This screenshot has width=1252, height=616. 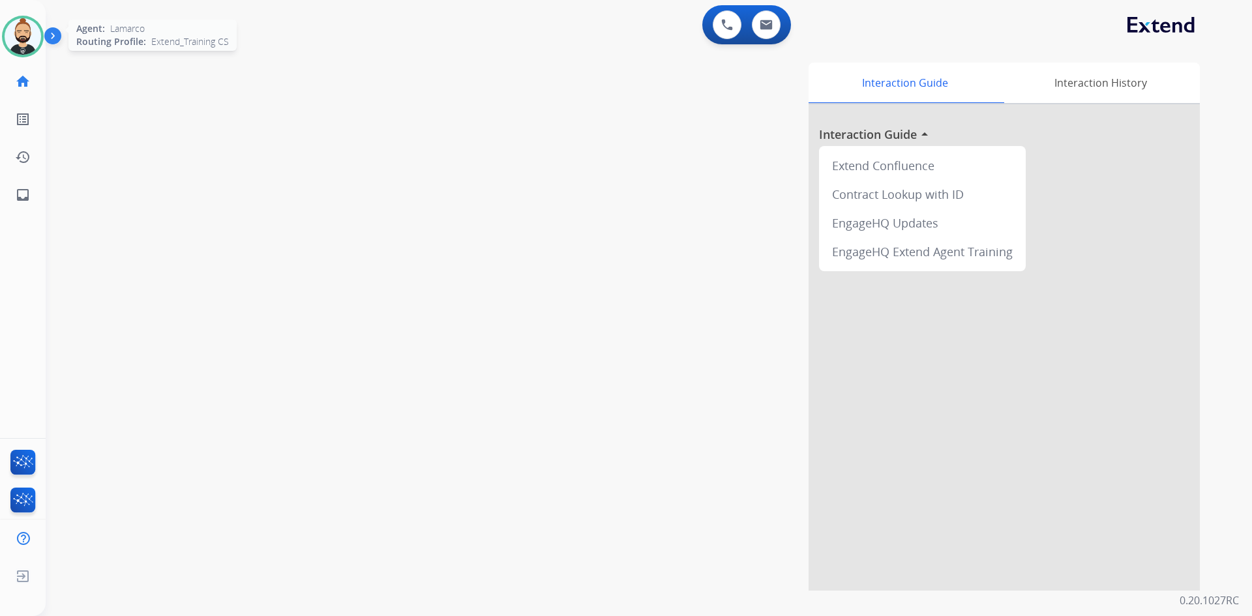 What do you see at coordinates (23, 195) in the screenshot?
I see `mat-icon: inbox` at bounding box center [23, 195].